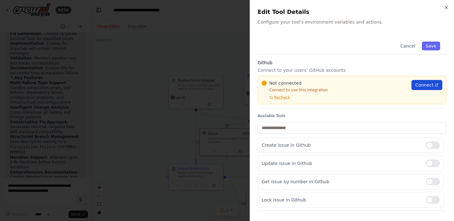  I want to click on p: Create issue in Github, so click(341, 145).